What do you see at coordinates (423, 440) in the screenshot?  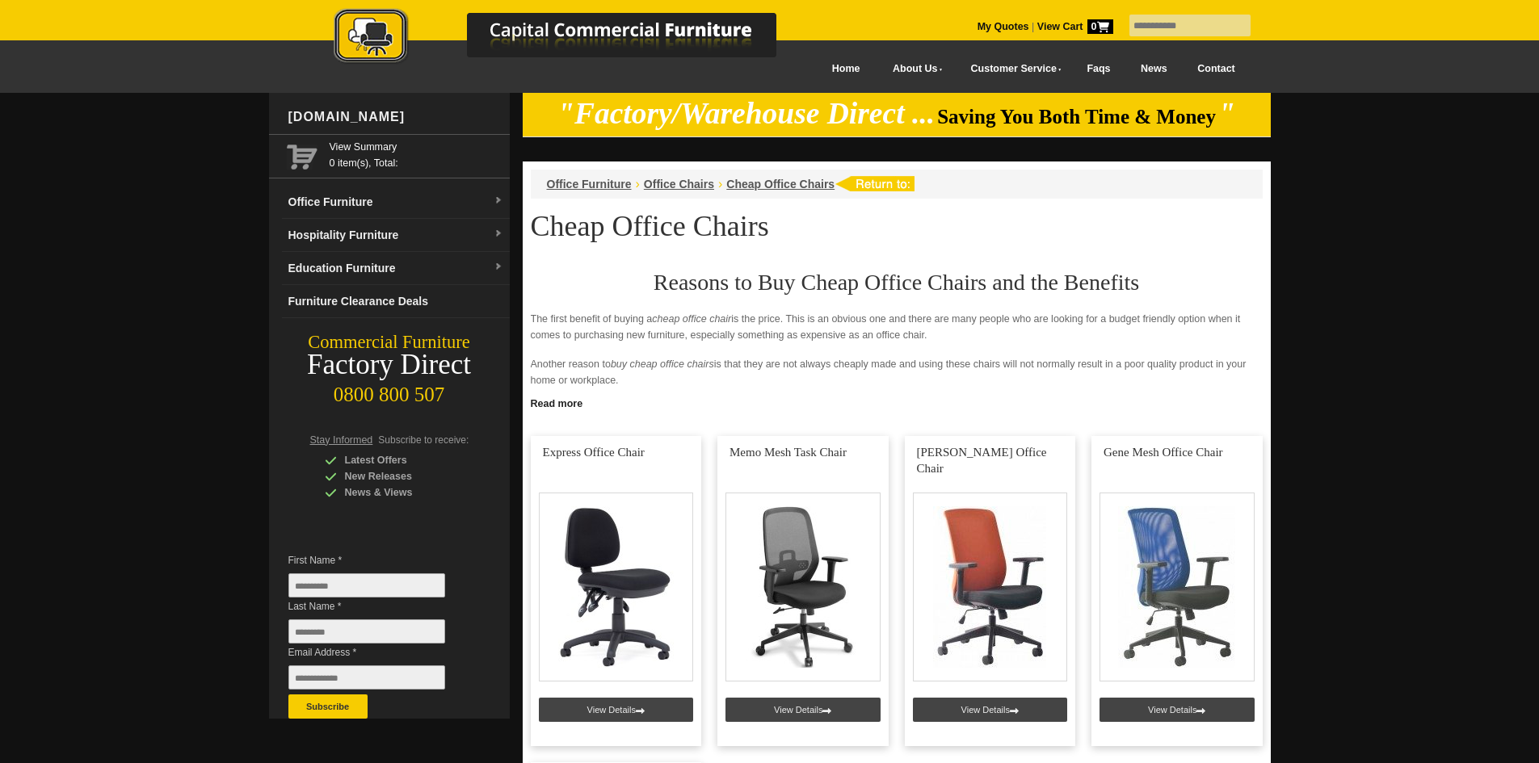 I see `span: Subscribe to receive:` at bounding box center [423, 440].